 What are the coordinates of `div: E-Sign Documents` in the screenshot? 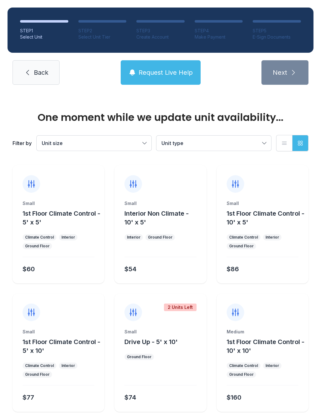 It's located at (277, 37).